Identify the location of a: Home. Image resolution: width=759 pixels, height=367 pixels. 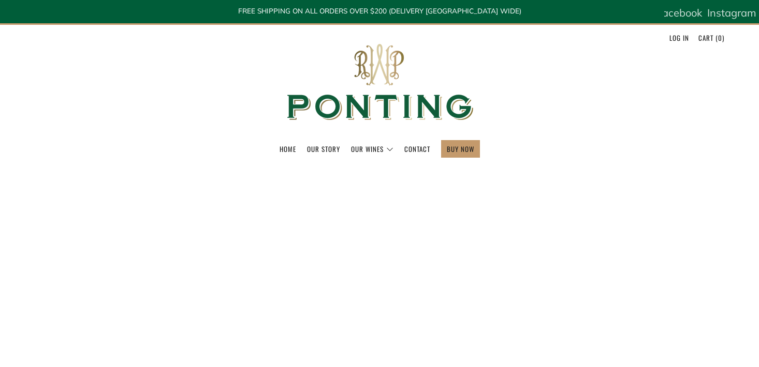
(288, 149).